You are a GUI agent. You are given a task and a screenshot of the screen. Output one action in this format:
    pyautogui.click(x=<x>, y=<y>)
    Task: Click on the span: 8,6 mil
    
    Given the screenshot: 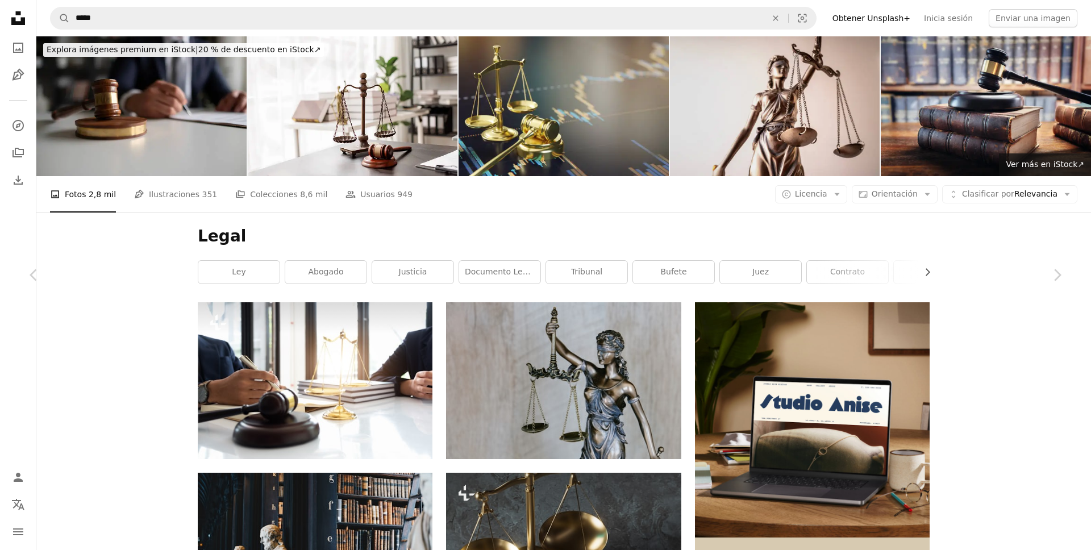 What is the action you would take?
    pyautogui.click(x=314, y=194)
    